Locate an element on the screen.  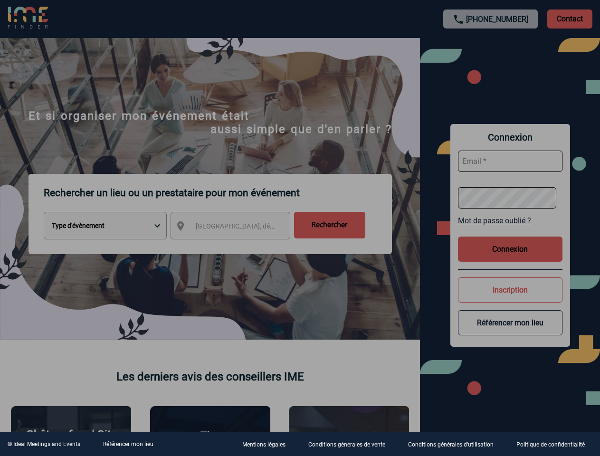
a: Politique de confidentialité is located at coordinates (554, 444).